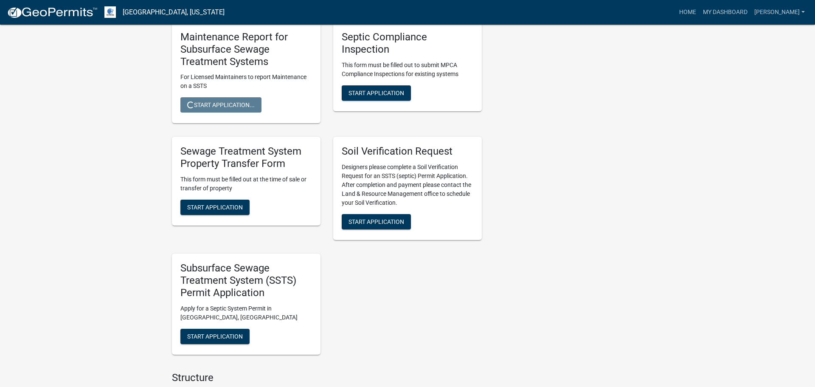  What do you see at coordinates (246, 49) in the screenshot?
I see `h5: Maintenance Report for Subsurface Sewage Treatment Systems` at bounding box center [246, 49].